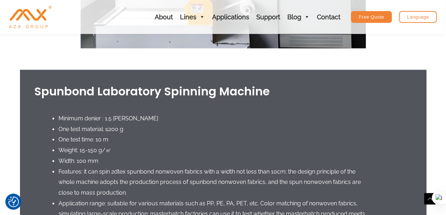 This screenshot has height=215, width=446. I want to click on div: Language, so click(418, 17).